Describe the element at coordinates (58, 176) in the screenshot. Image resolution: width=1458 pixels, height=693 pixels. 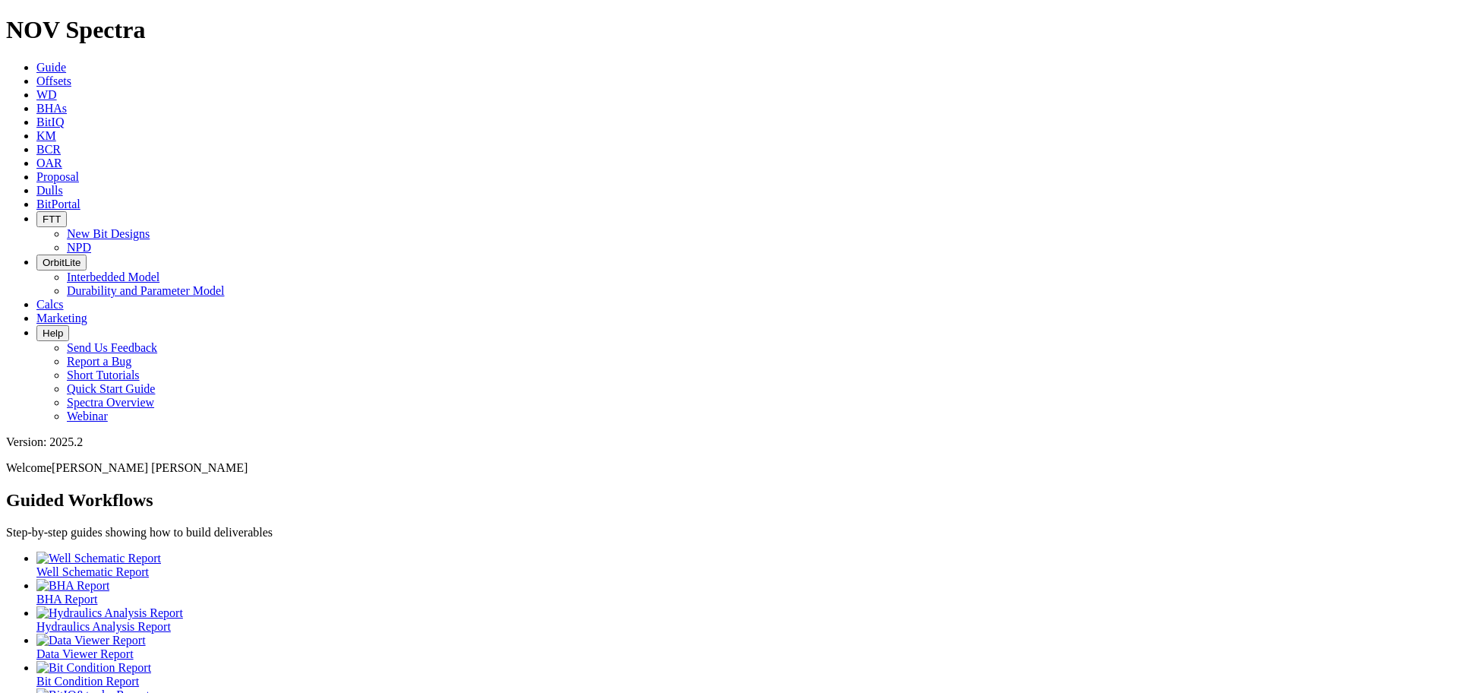
I see `a: Proposal` at that location.